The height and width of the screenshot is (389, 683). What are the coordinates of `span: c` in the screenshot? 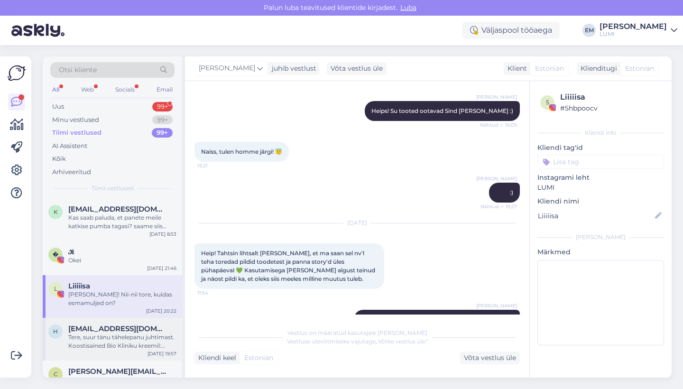 It's located at (55, 374).